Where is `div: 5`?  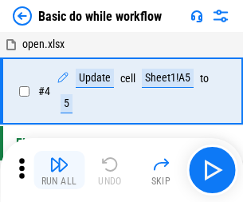
div: 5 is located at coordinates (66, 104).